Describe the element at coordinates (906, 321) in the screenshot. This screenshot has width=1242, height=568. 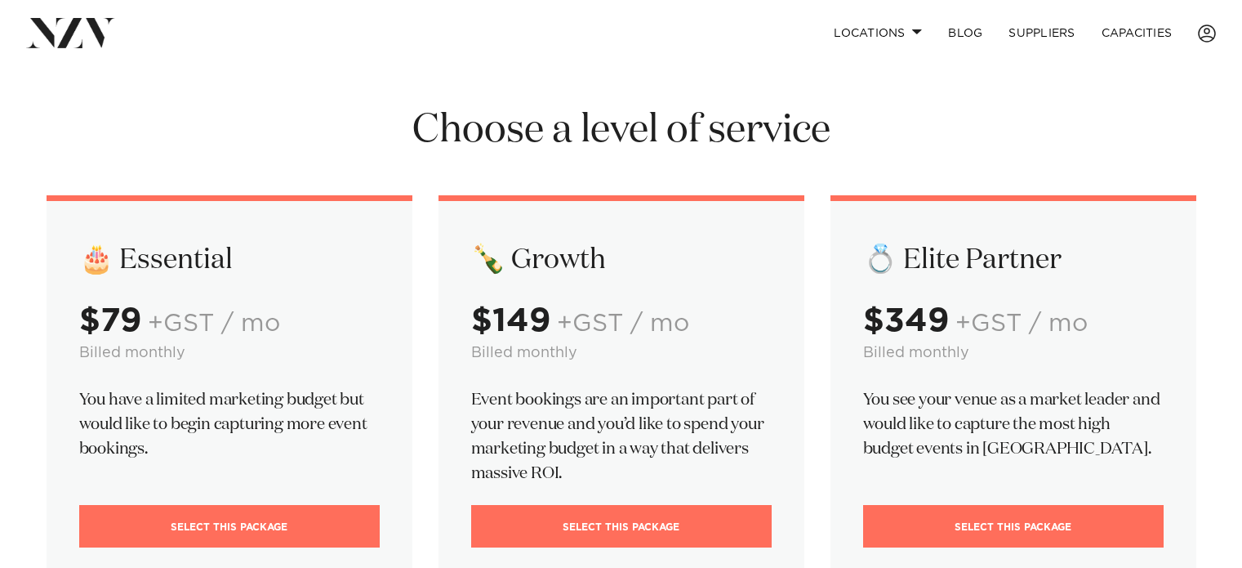
I see `strong: $349` at that location.